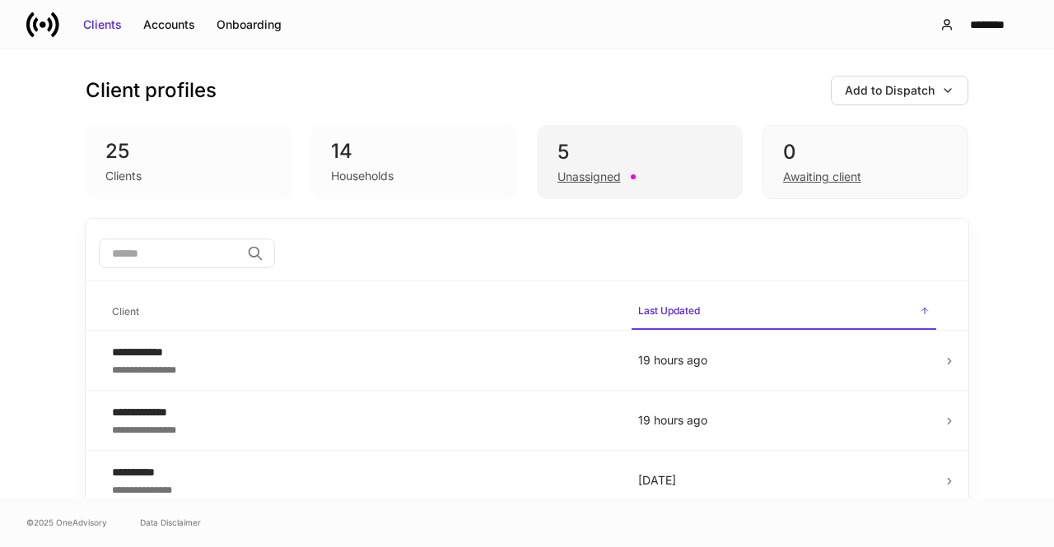 The image size is (1054, 547). What do you see at coordinates (668, 310) in the screenshot?
I see `h6: Last Updated` at bounding box center [668, 310].